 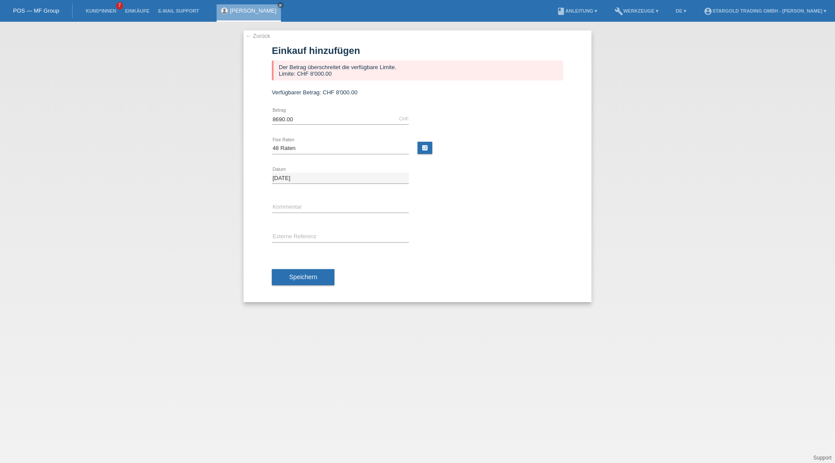 I want to click on a: buildWerkzeuge ▾, so click(x=636, y=11).